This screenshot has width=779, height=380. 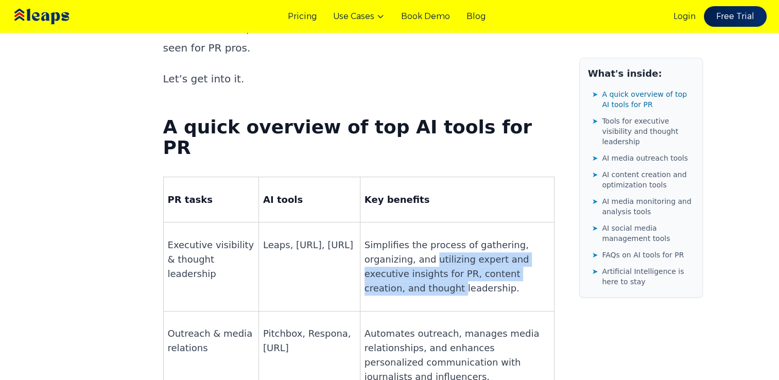 I want to click on span: AI content creation and optimization tools, so click(x=647, y=180).